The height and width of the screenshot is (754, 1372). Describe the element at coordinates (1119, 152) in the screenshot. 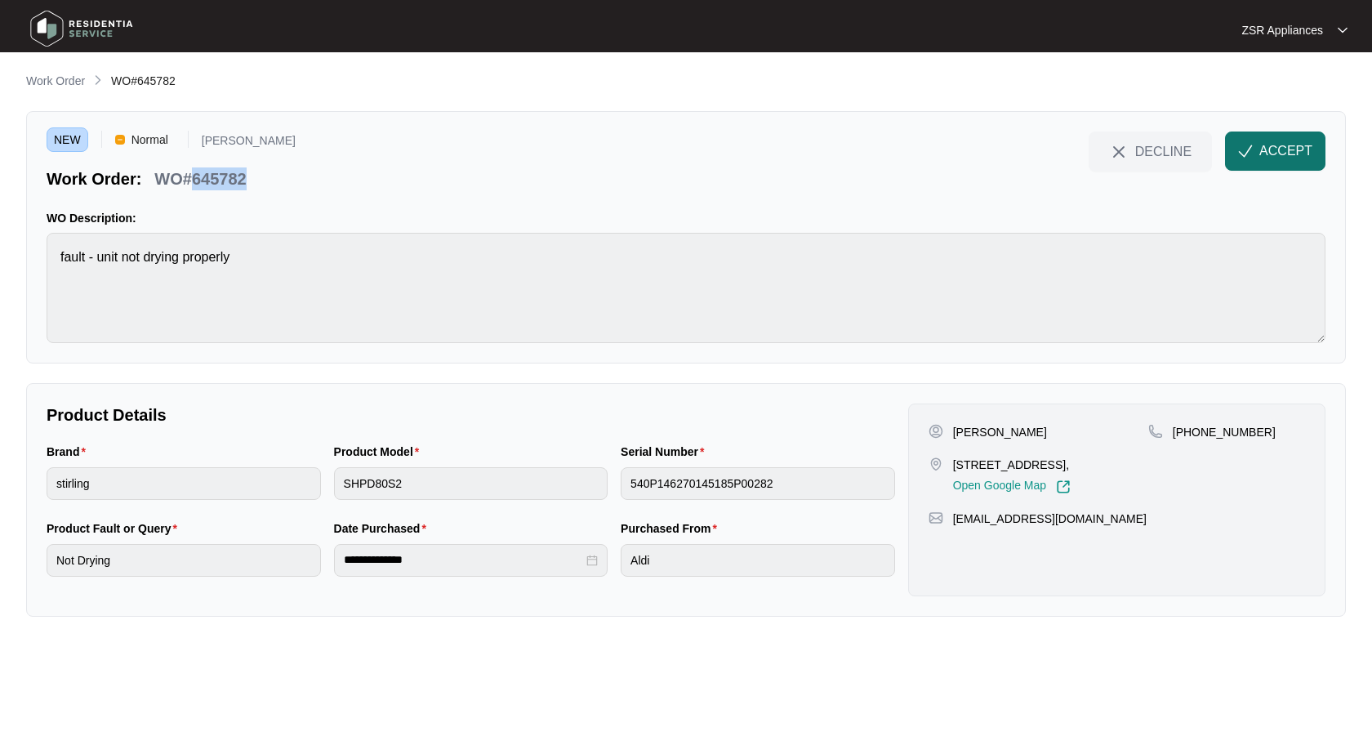

I see `img: close-Icon` at that location.